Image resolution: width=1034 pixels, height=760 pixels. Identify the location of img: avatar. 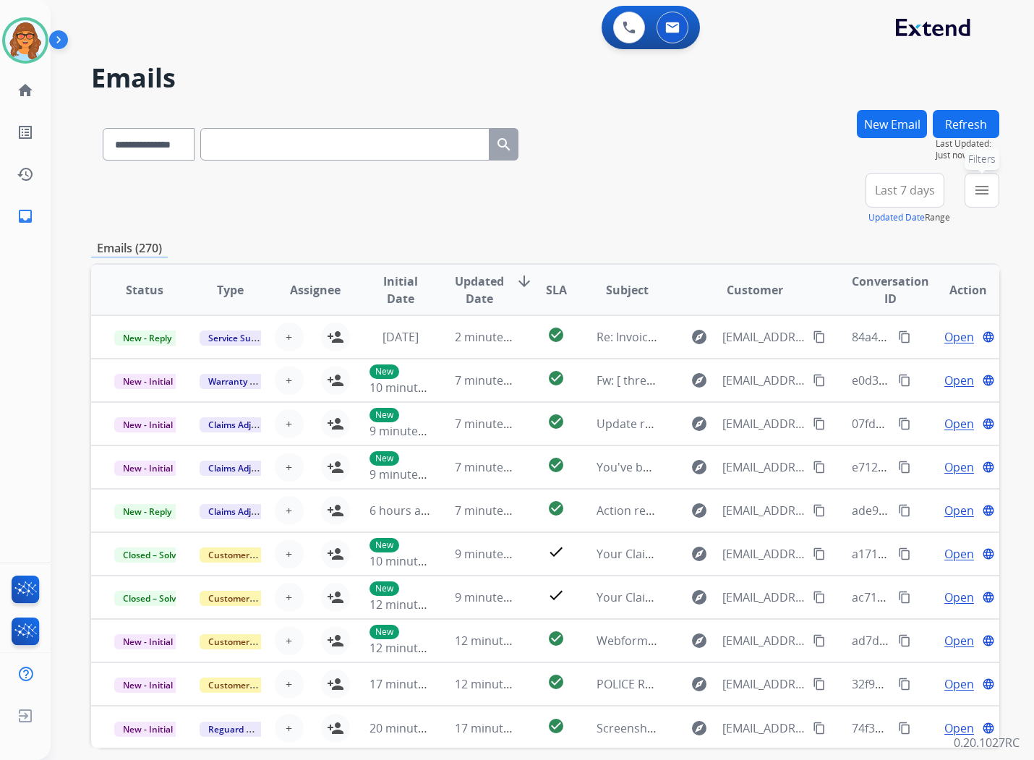
(25, 40).